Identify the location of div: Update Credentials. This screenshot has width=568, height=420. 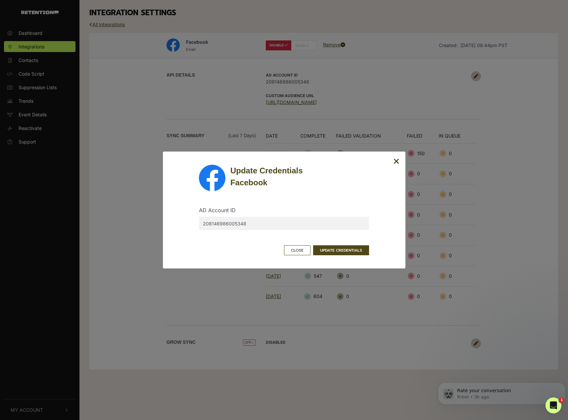
(300, 177).